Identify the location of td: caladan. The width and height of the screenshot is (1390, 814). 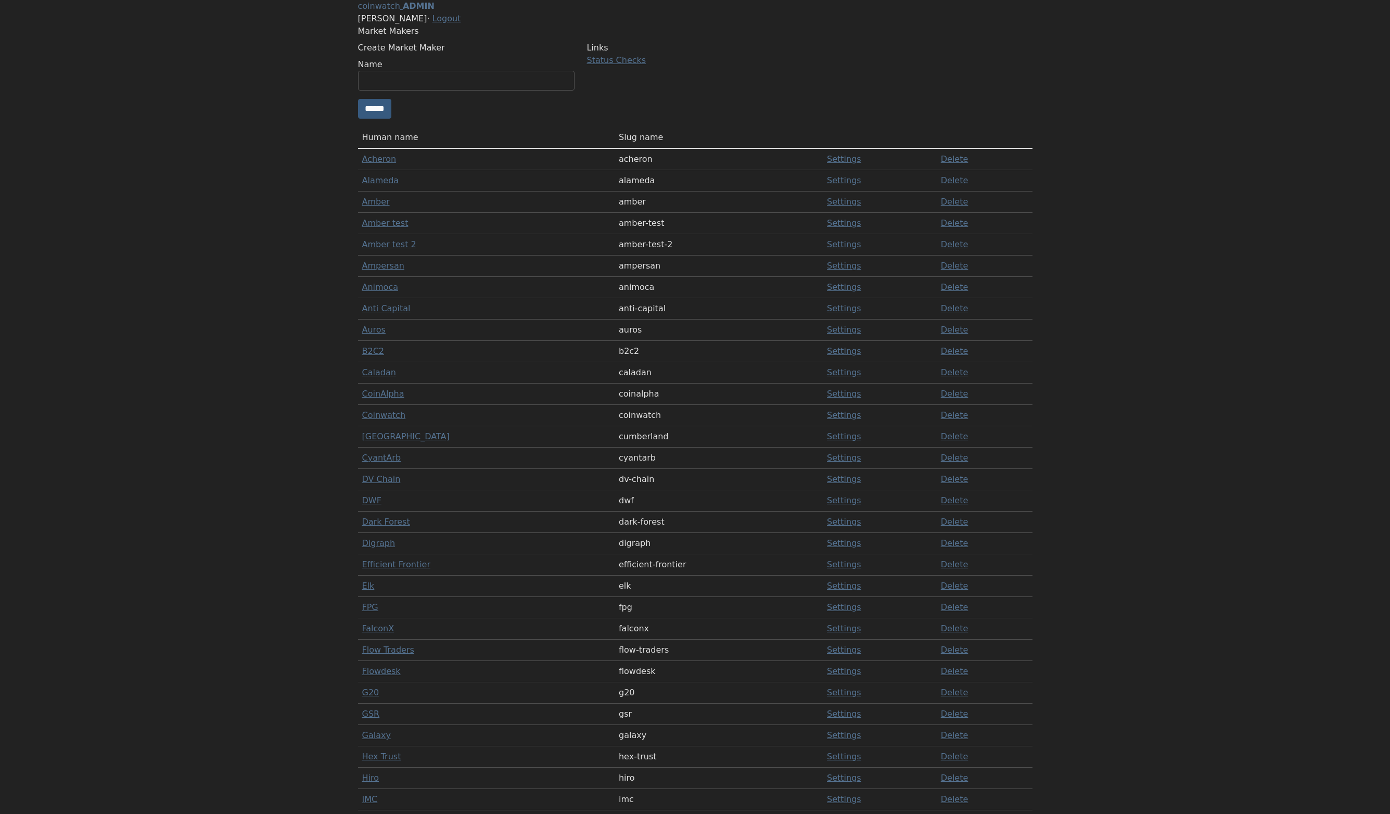
(719, 373).